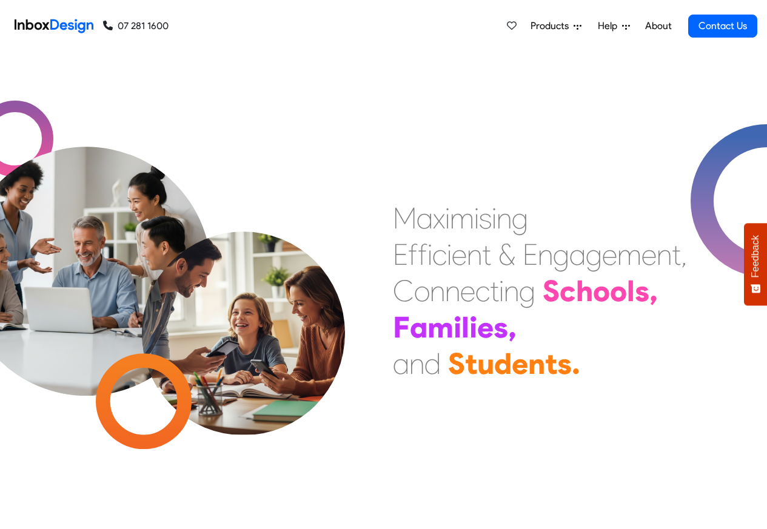  What do you see at coordinates (539, 291) in the screenshot?
I see `div: Maximising Efficient & Engagement, Connecting Schools, Families, and Students.` at bounding box center [539, 291].